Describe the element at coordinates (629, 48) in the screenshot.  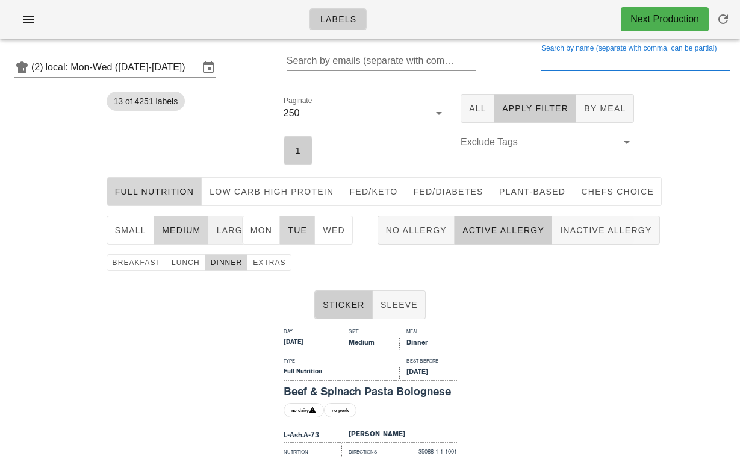
I see `label: Search by name (separate with comma, can be partial)` at that location.